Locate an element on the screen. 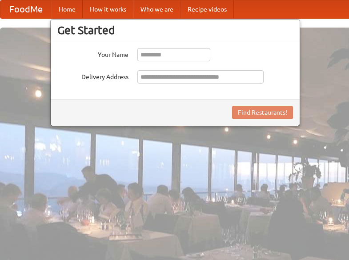 The width and height of the screenshot is (349, 260). button: Find Restaurants! is located at coordinates (263, 113).